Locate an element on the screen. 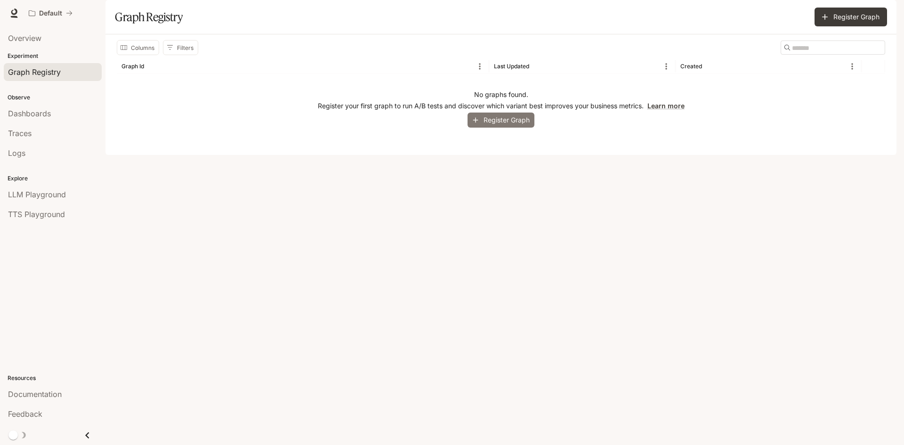 This screenshot has height=445, width=904. p: Register your first graph to run A/B tests and discover which variant best improves your business... is located at coordinates (501, 106).